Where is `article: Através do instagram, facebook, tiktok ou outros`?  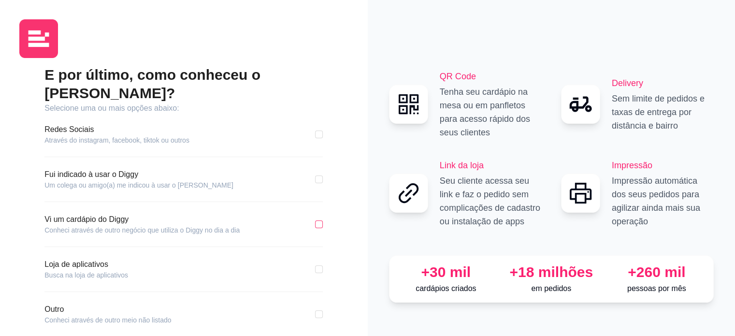 article: Através do instagram, facebook, tiktok ou outros is located at coordinates (117, 140).